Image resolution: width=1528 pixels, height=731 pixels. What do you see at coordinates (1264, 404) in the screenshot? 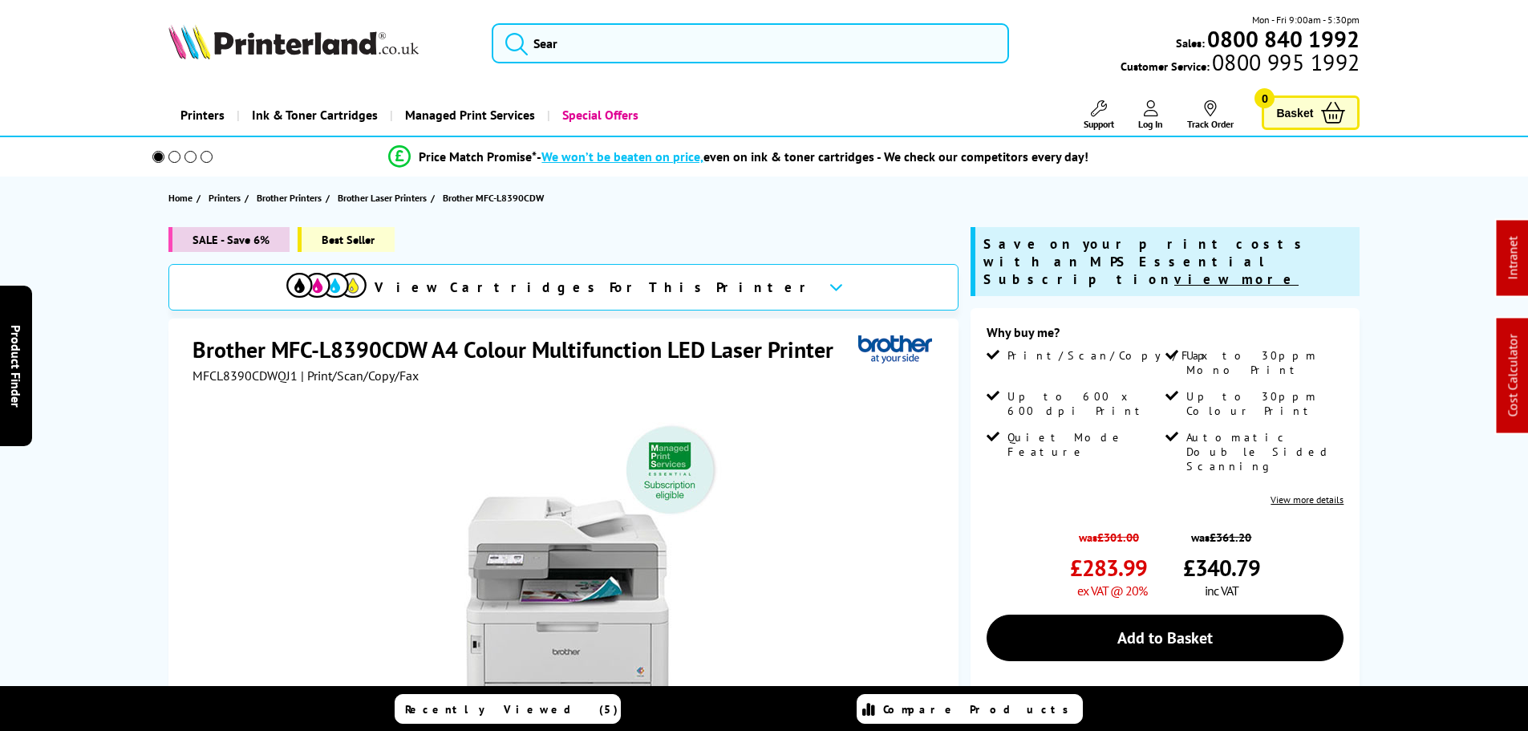
I see `span: Up to 30ppm Colour Print` at bounding box center [1264, 404].